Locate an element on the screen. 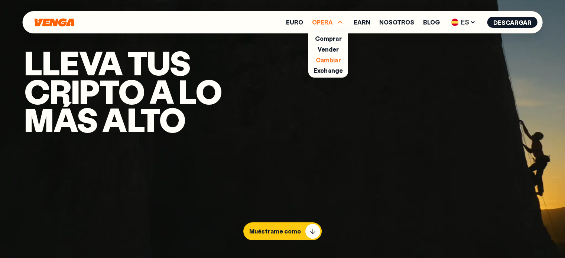  button: Muéstrame como is located at coordinates (282, 232).